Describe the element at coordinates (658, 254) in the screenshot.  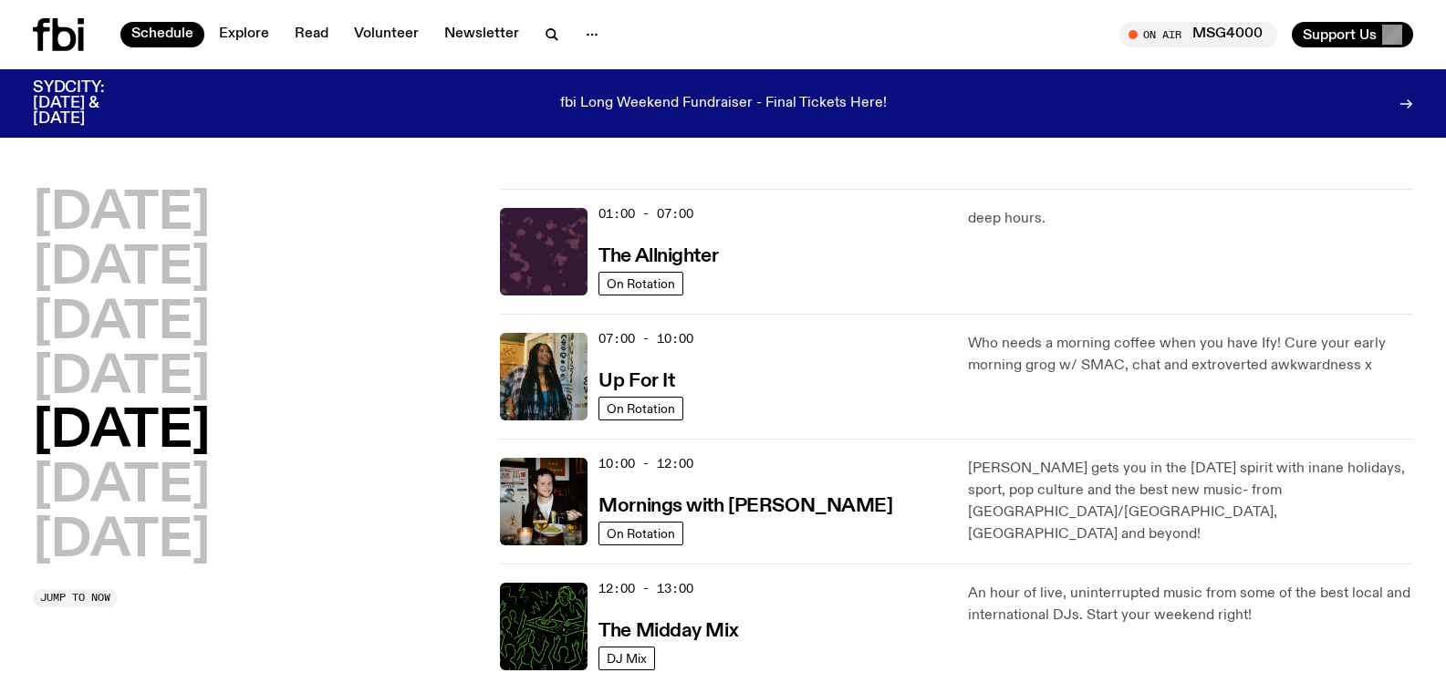
I see `a: The Allnighter` at that location.